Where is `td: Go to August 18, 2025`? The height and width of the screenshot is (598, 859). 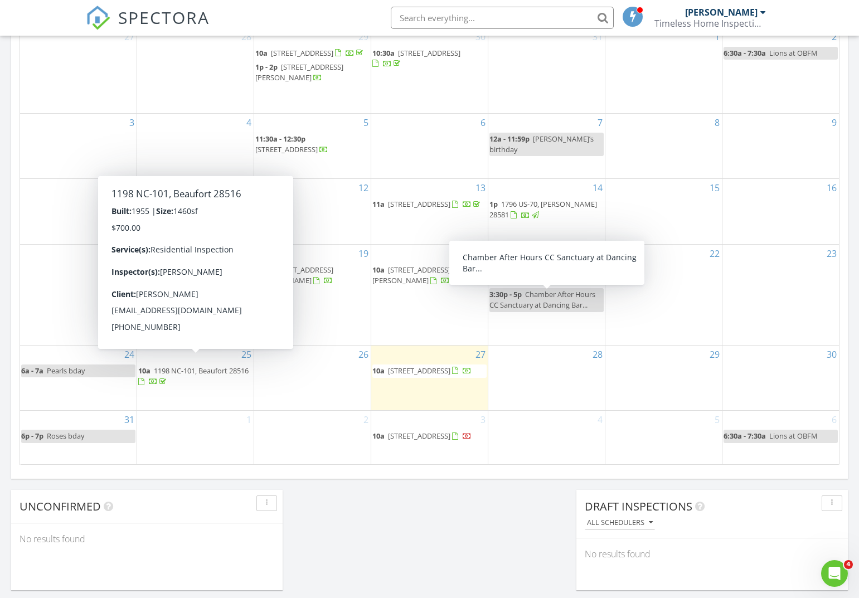 td: Go to August 18, 2025 is located at coordinates (196, 294).